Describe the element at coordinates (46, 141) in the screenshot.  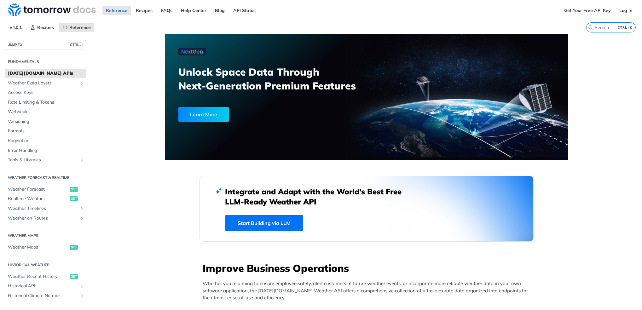
I see `span: Pagination` at that location.